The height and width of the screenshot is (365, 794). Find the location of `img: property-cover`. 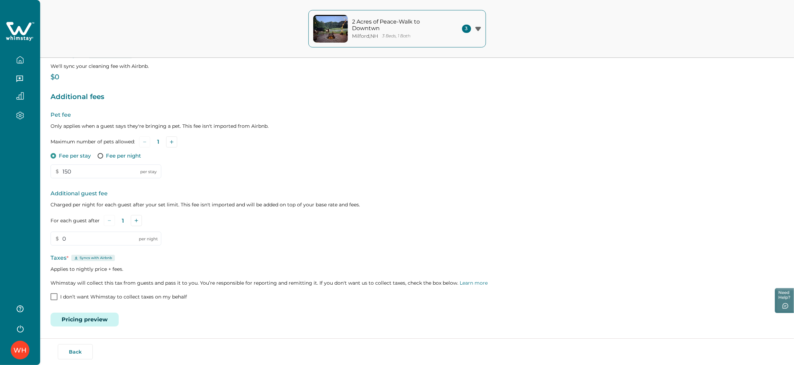

img: property-cover is located at coordinates (331, 29).